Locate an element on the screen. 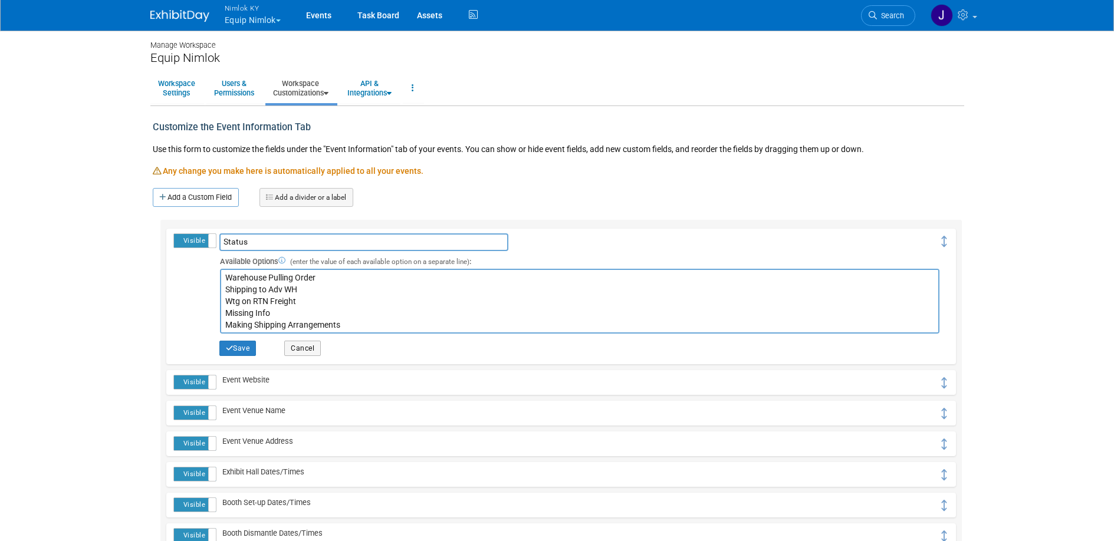 The height and width of the screenshot is (541, 1114). div: Equip Nimlok is located at coordinates (557, 58).